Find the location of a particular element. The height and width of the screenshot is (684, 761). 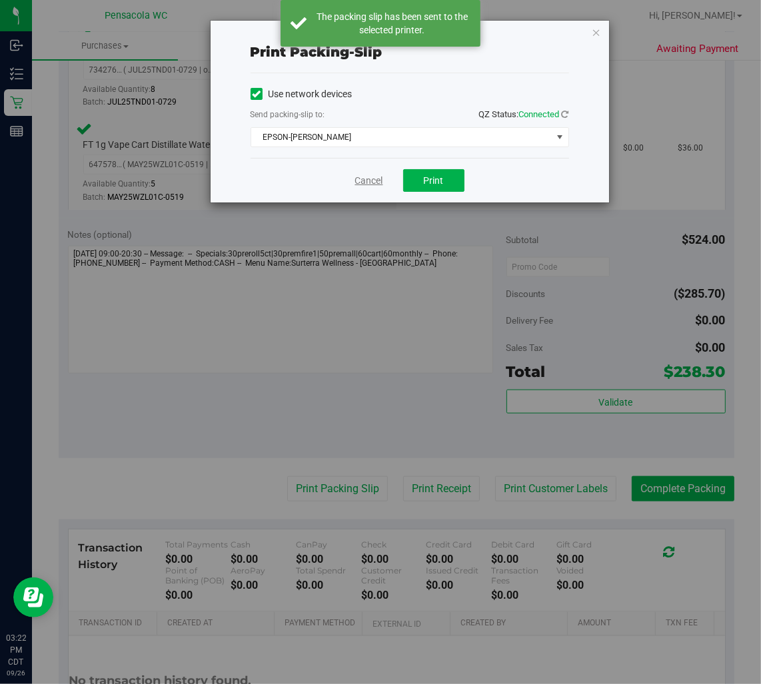

a: Cancel is located at coordinates (369, 181).